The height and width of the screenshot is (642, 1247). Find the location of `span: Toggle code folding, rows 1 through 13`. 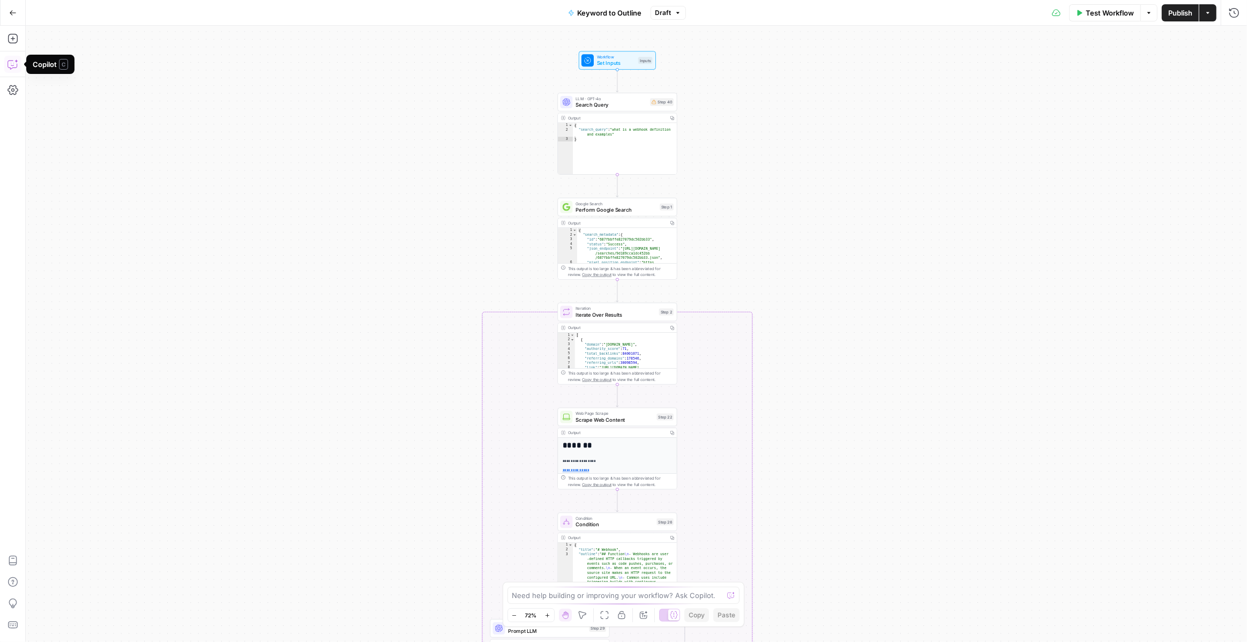

span: Toggle code folding, rows 1 through 13 is located at coordinates (573, 335).